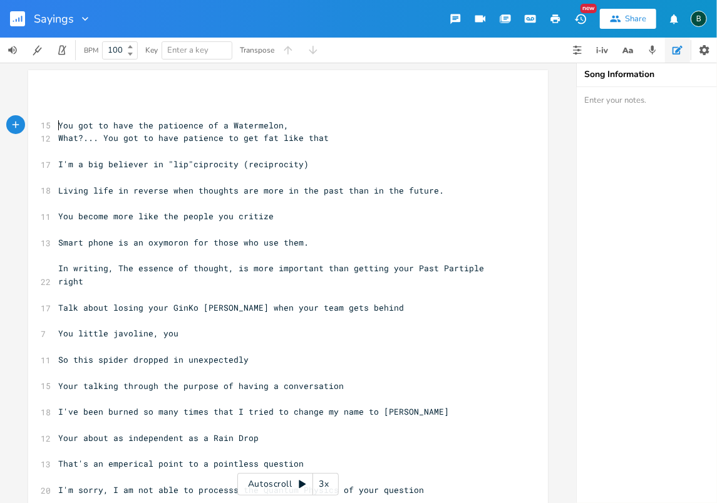 The height and width of the screenshot is (503, 717). Describe the element at coordinates (151, 50) in the screenshot. I see `div: Key` at that location.